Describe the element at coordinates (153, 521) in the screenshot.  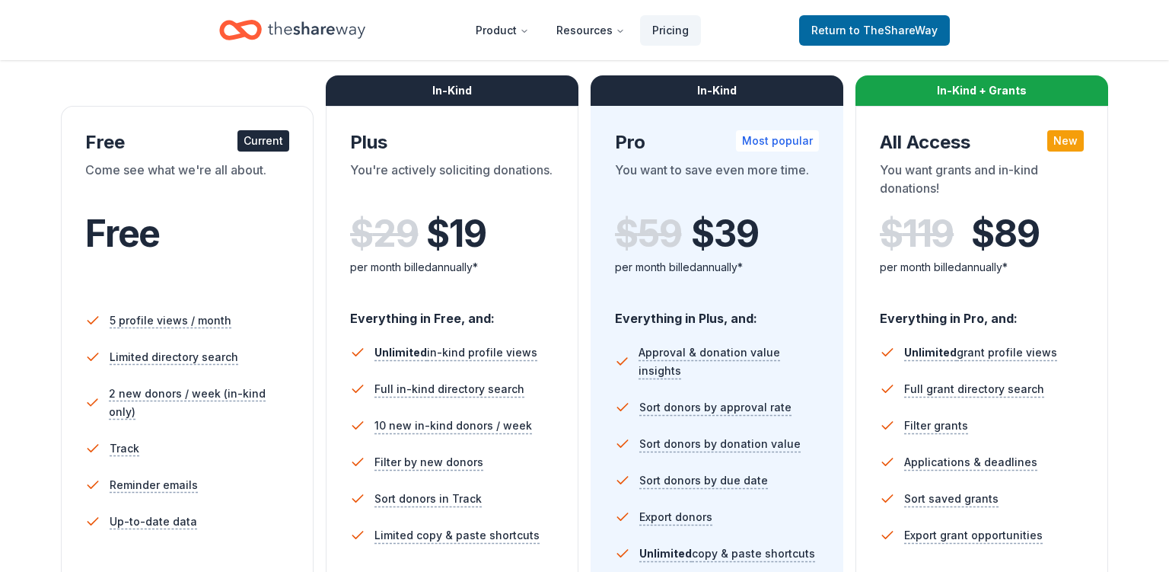
I see `span: Up-to-date data` at that location.